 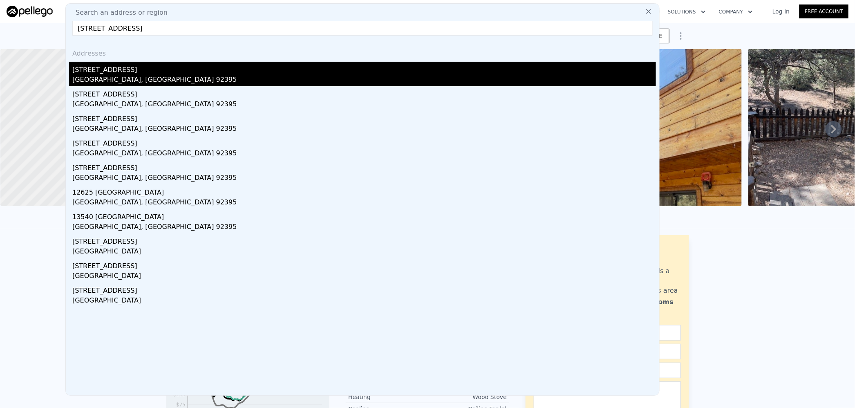 I want to click on tspan: $105, so click(x=179, y=395).